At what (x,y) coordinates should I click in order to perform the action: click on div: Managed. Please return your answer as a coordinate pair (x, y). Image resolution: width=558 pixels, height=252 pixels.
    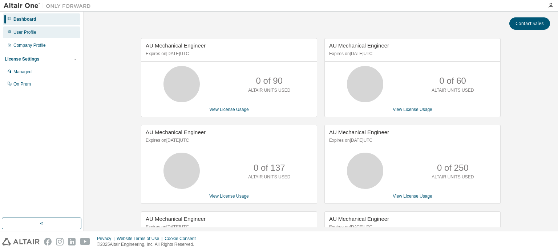
    Looking at the image, I should click on (23, 72).